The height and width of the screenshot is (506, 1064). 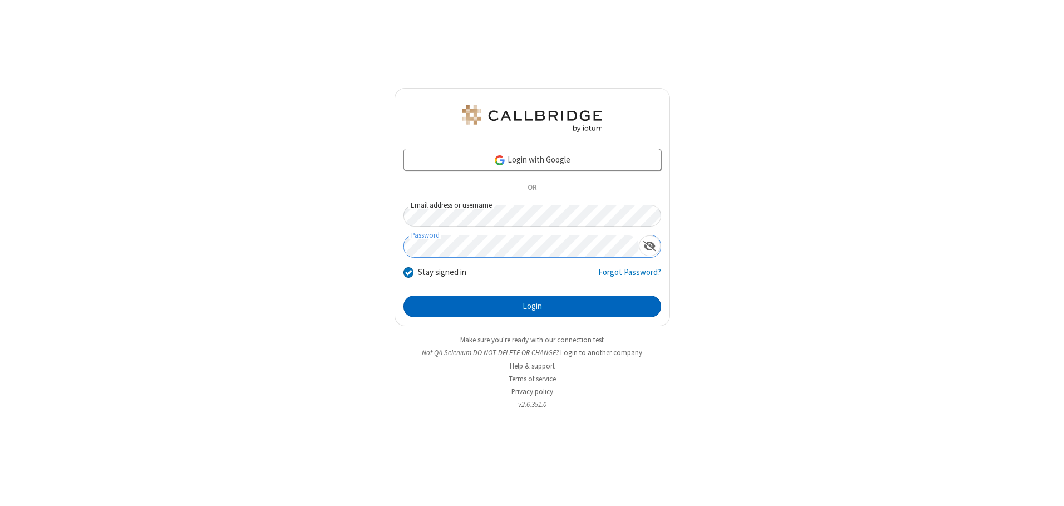 What do you see at coordinates (532, 391) in the screenshot?
I see `a: Privacy policy` at bounding box center [532, 391].